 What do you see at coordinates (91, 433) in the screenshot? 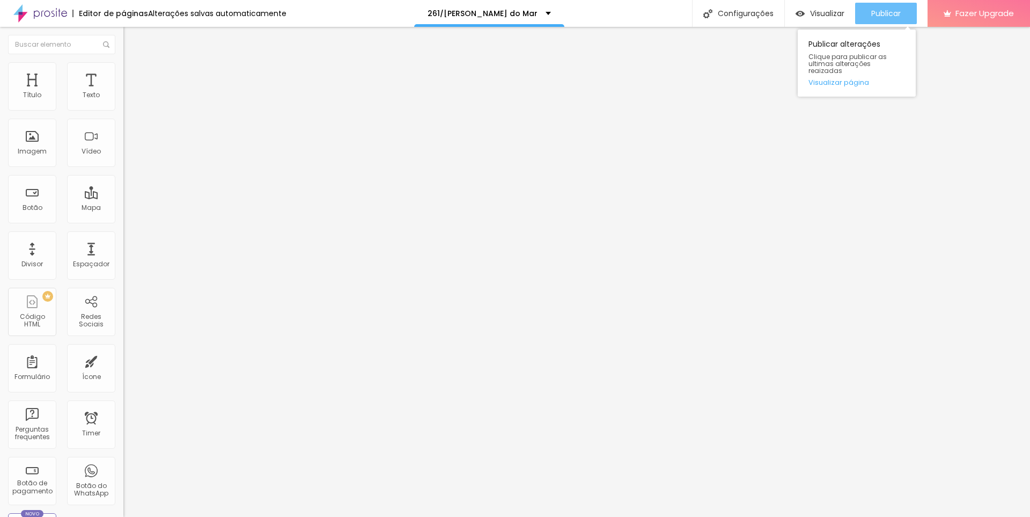
I see `div: Timer` at bounding box center [91, 433].